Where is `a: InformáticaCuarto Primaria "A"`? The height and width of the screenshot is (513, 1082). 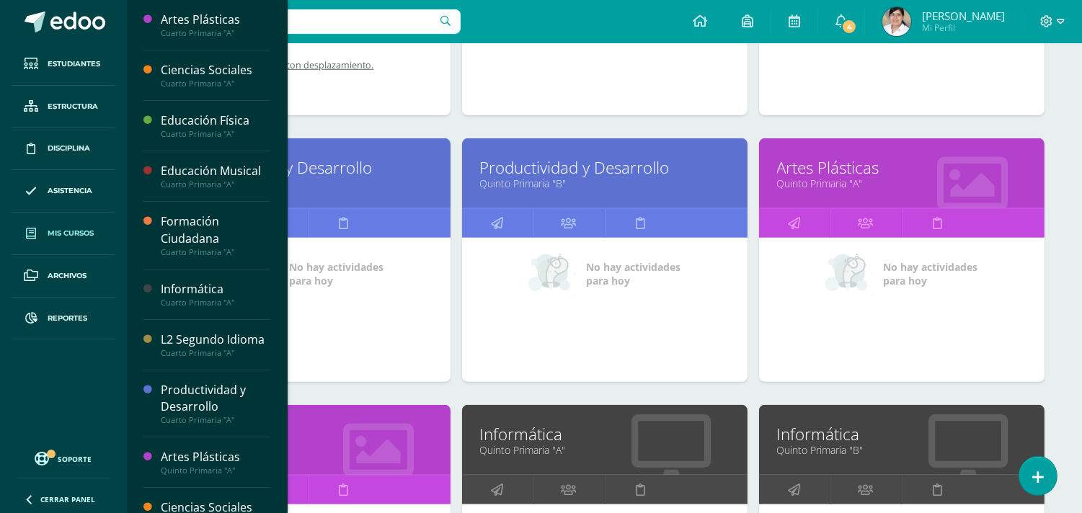 a: InformáticaCuarto Primaria "A" is located at coordinates (216, 294).